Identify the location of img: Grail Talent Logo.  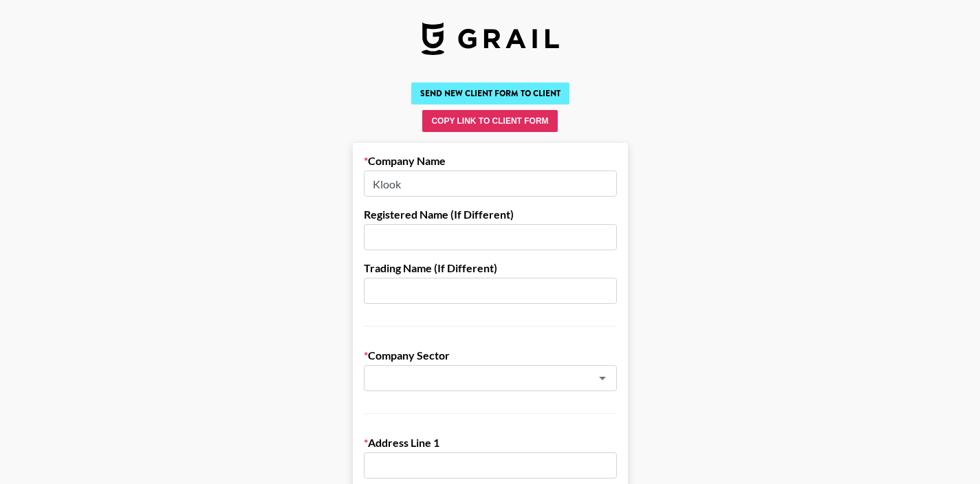
(491, 39).